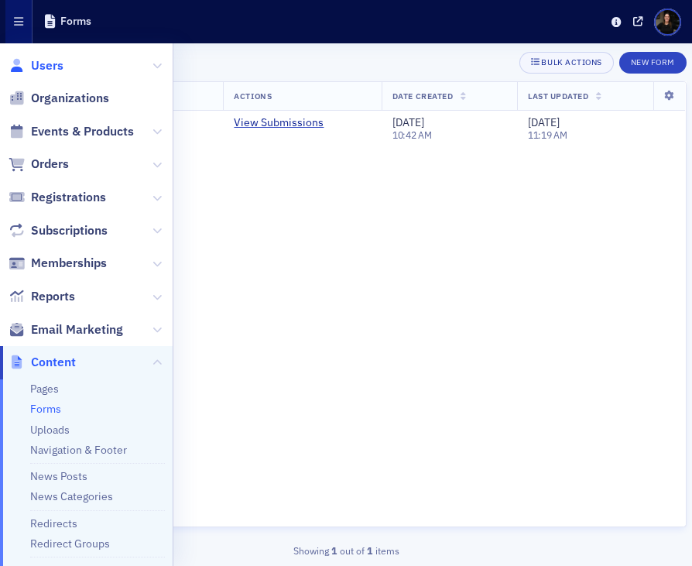  I want to click on span: Orders, so click(50, 164).